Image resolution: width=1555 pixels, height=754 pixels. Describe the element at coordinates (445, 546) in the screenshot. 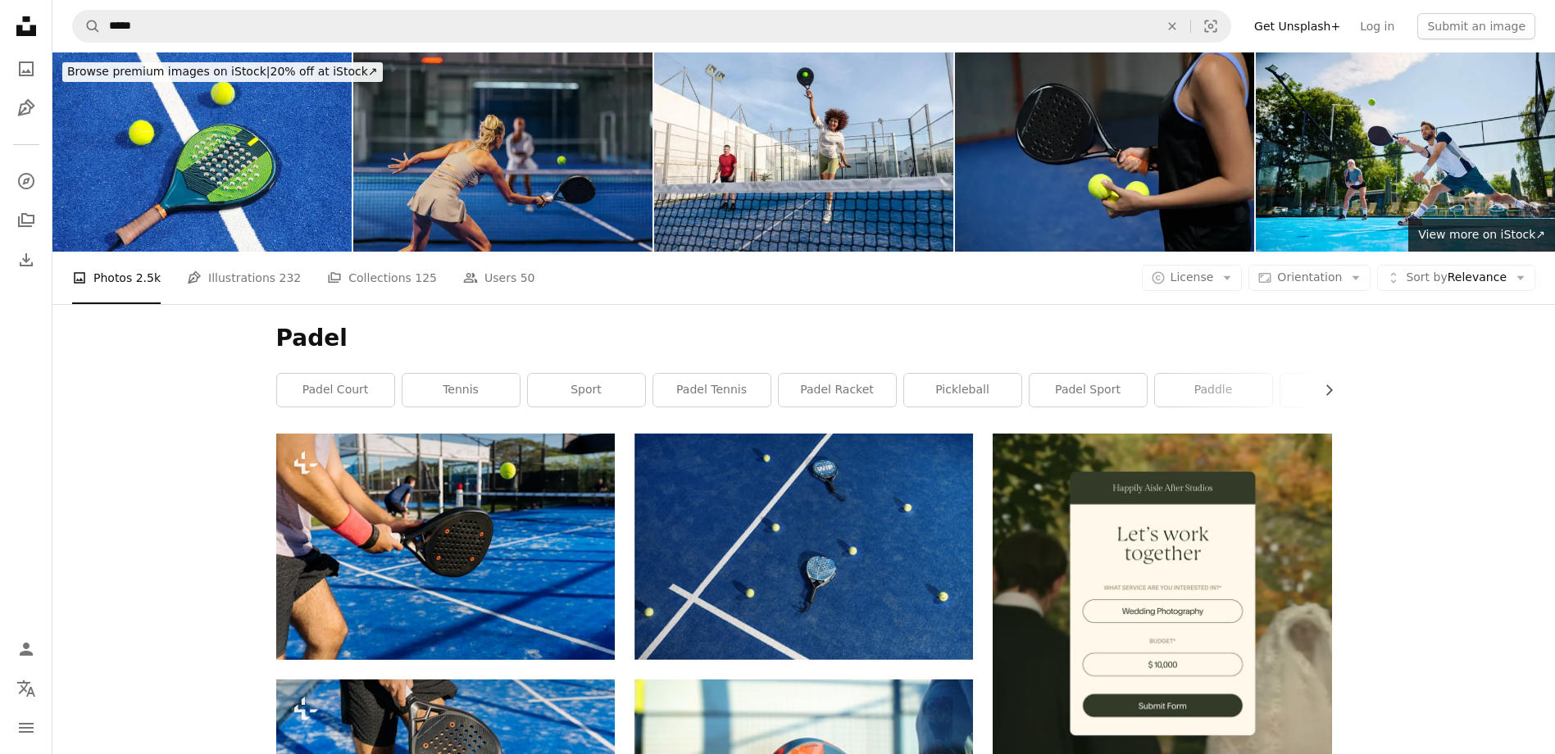

I see `img: a man holding a tennis racquet on top of a tennis court` at that location.